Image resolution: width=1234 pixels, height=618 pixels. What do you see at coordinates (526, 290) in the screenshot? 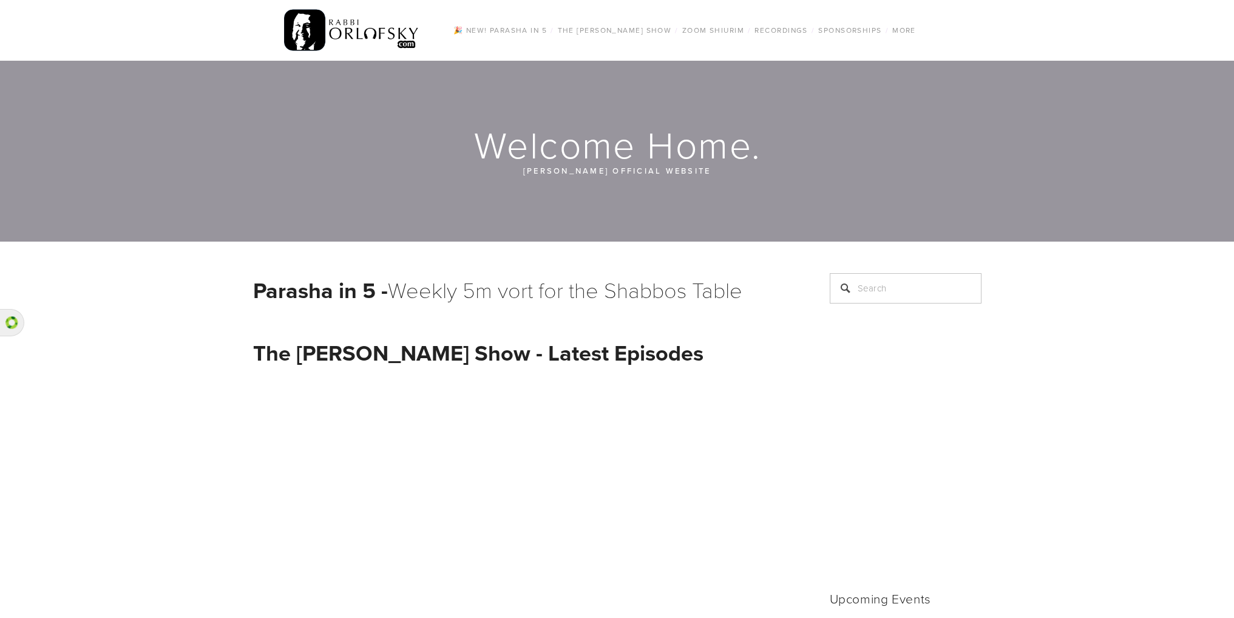
I see `h1: Weekly 5m vort for the Shabbos Table` at bounding box center [526, 290].